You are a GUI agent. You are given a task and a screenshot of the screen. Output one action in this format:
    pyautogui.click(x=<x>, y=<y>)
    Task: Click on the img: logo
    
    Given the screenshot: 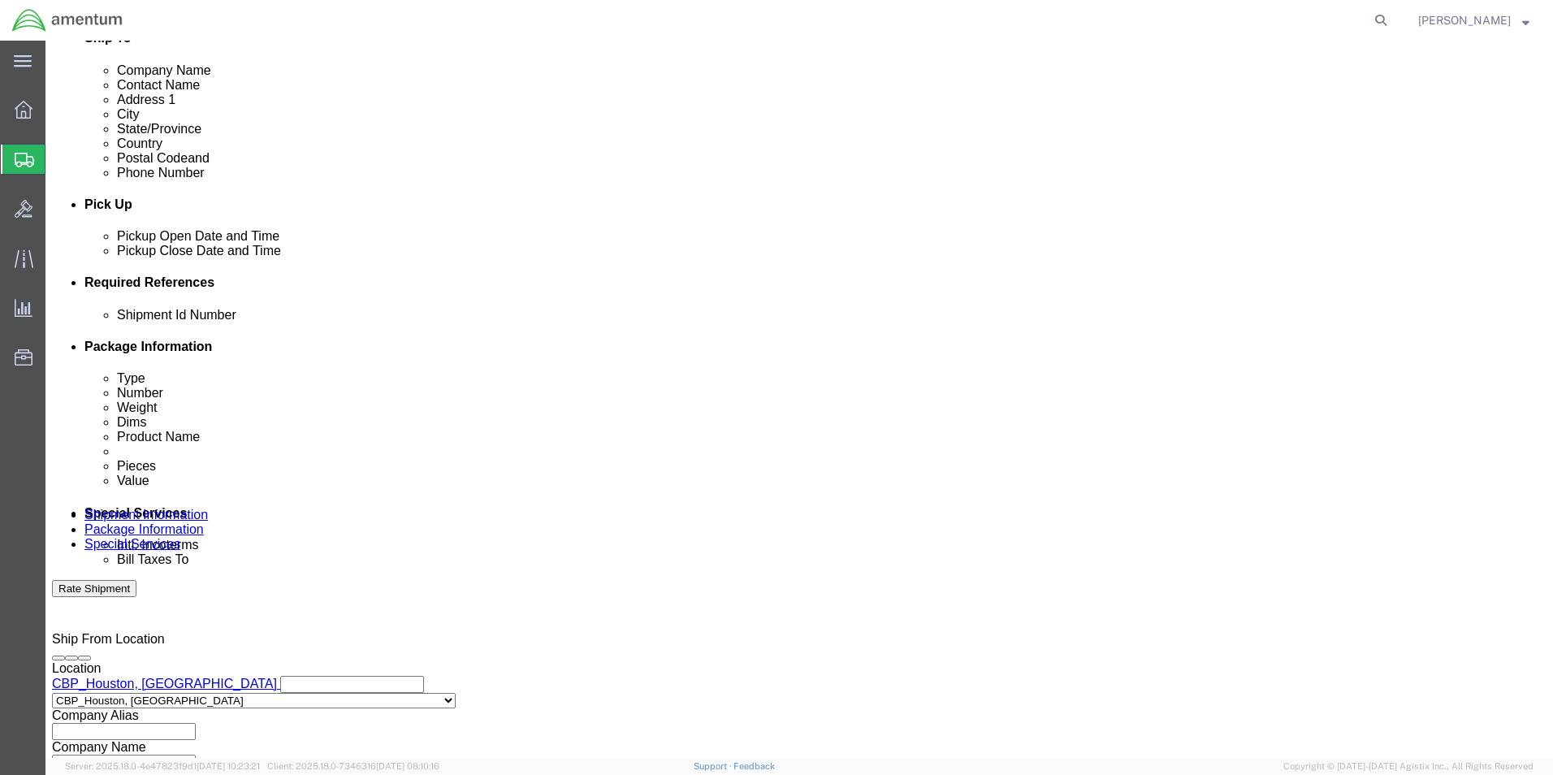 What is the action you would take?
    pyautogui.click(x=67, y=20)
    